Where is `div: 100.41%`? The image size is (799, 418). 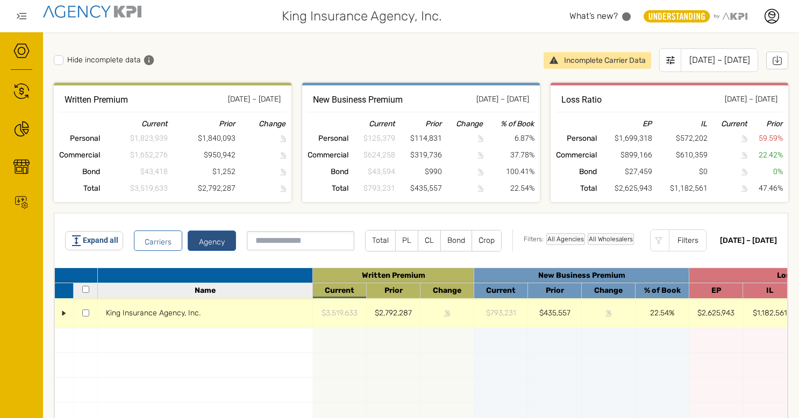 div: 100.41% is located at coordinates (508, 171).